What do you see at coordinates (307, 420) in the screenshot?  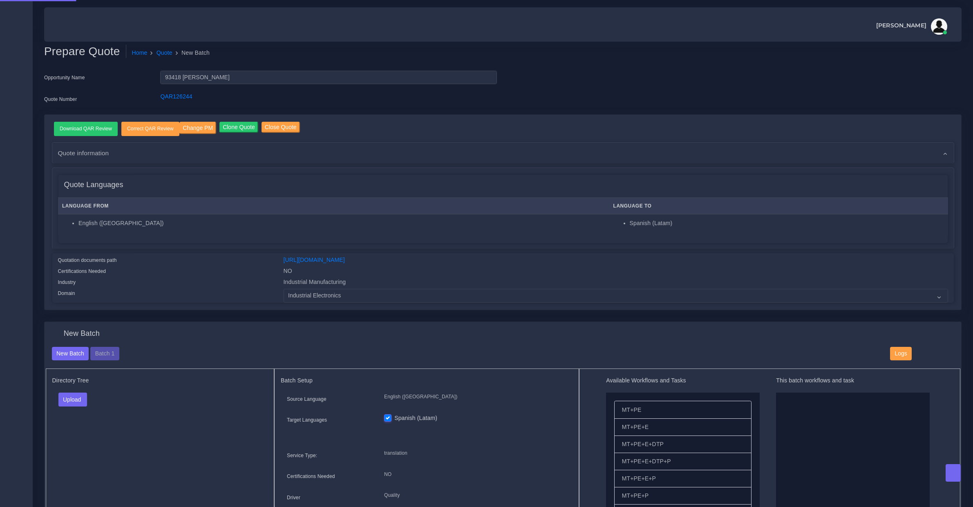 I see `label: Target Languages` at bounding box center [307, 420].